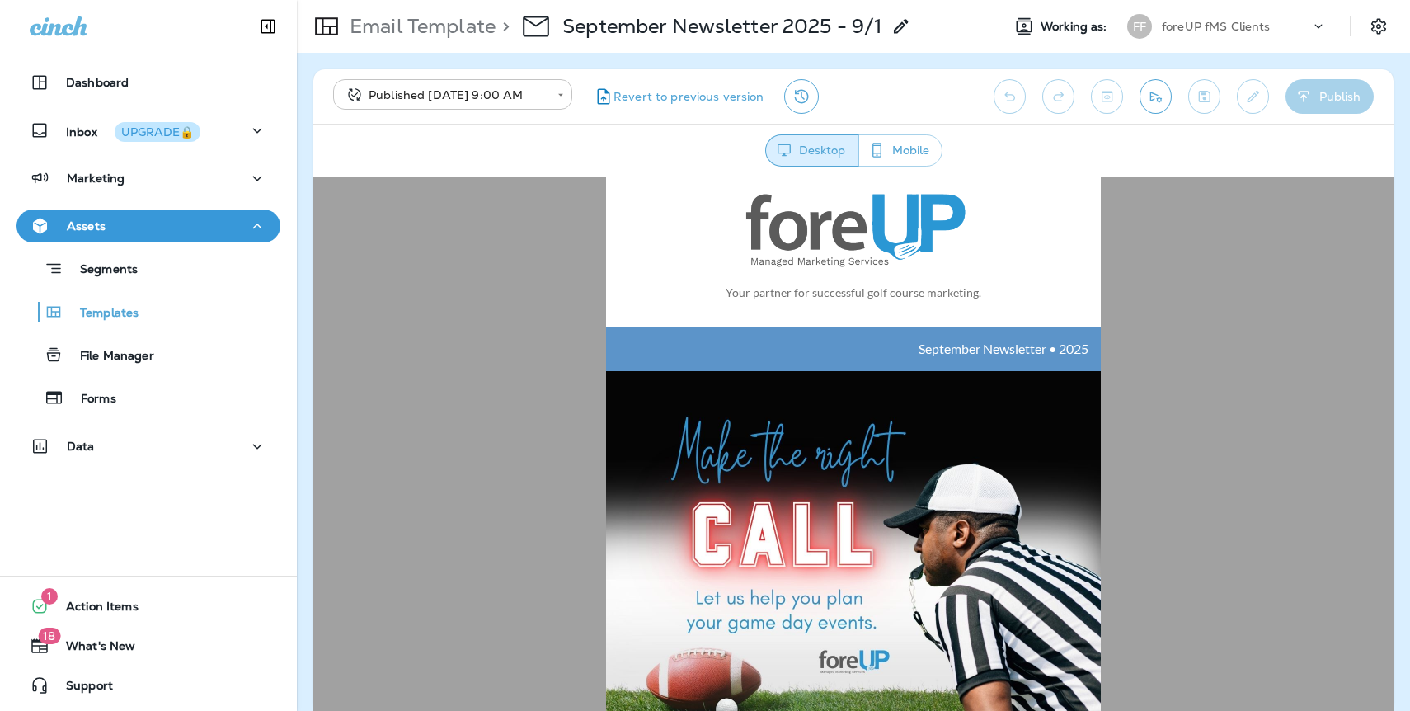 This screenshot has height=711, width=1410. What do you see at coordinates (900, 150) in the screenshot?
I see `button: Mobile` at bounding box center [900, 150].